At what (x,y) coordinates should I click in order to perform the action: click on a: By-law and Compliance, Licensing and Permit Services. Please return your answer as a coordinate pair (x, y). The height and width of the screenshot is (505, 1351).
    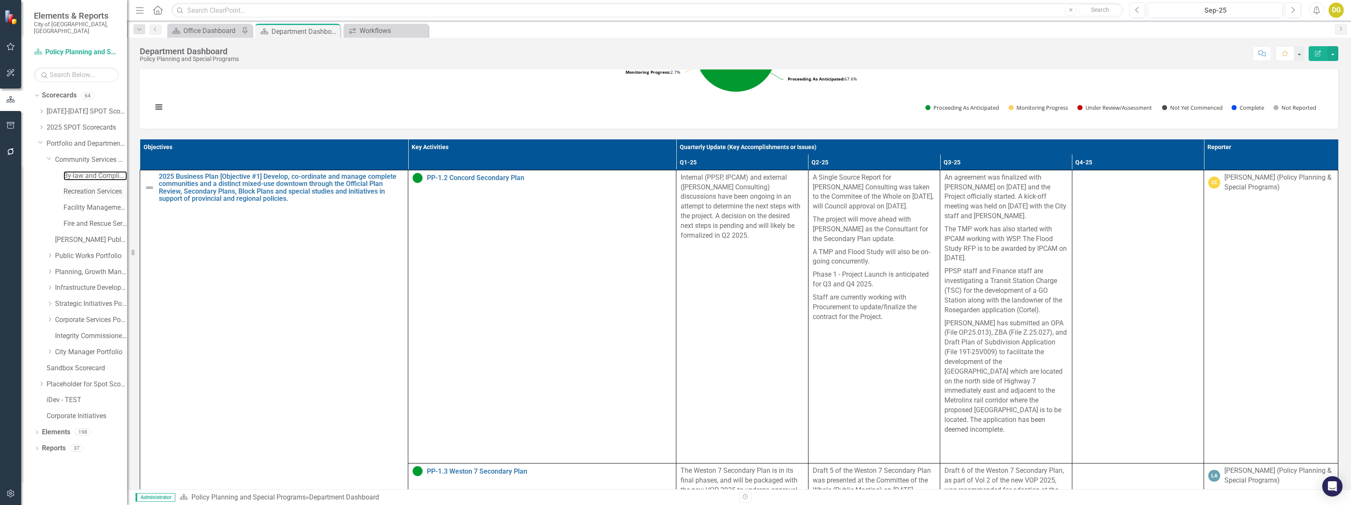
    Looking at the image, I should click on (95, 176).